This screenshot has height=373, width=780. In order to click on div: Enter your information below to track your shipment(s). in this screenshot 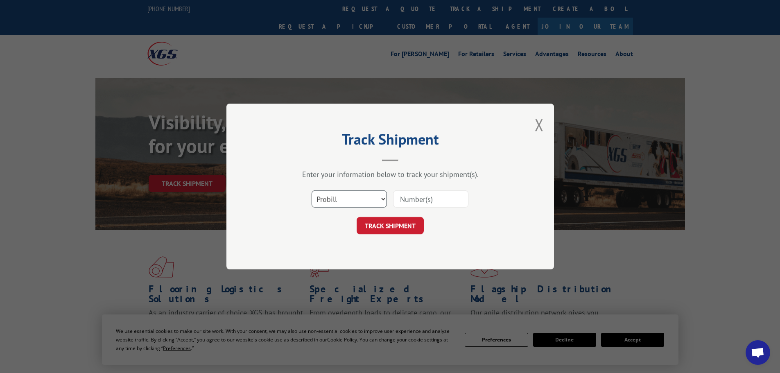, I will do `click(390, 174)`.